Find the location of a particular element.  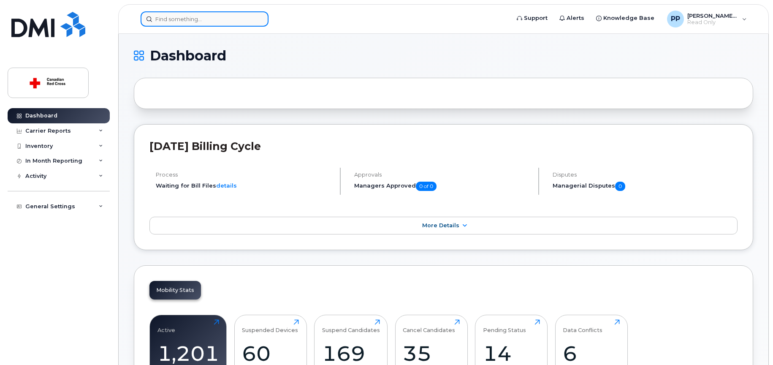

div: Pending Status is located at coordinates (505, 326).